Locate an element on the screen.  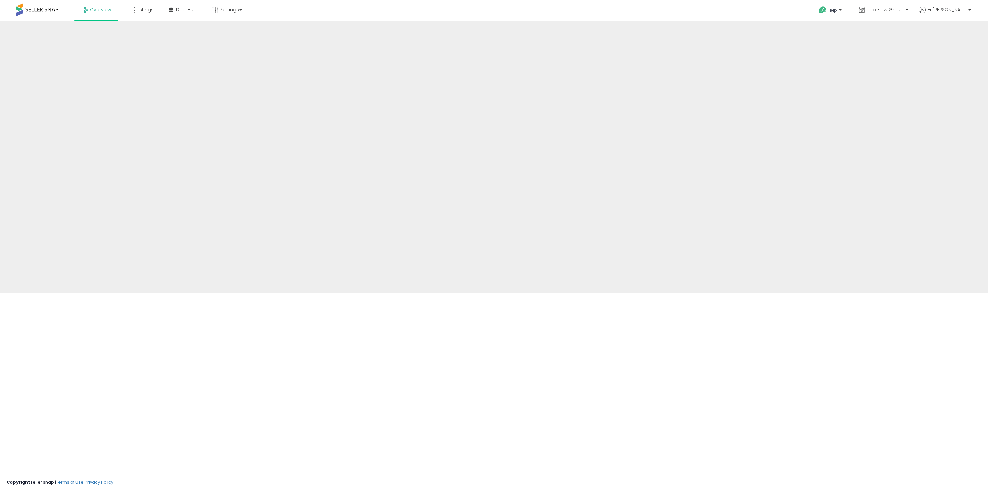
span: Overview is located at coordinates (100, 10).